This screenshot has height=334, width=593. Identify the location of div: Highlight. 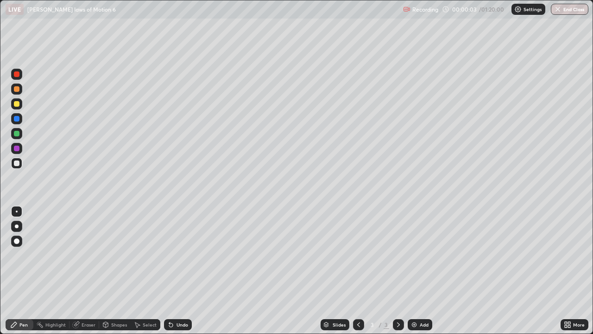
(56, 324).